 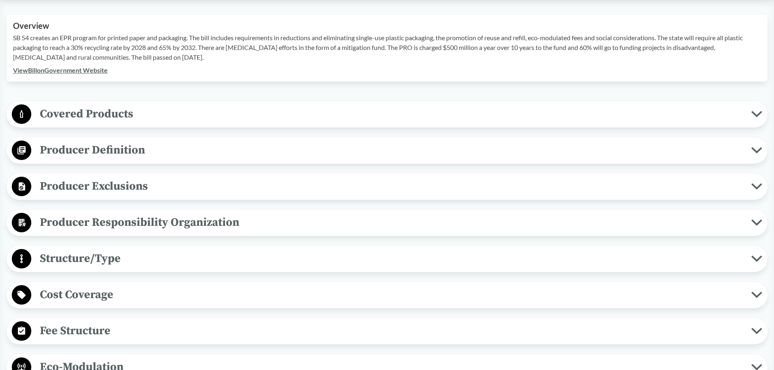 I want to click on button: Producer Exclusions, so click(x=387, y=187).